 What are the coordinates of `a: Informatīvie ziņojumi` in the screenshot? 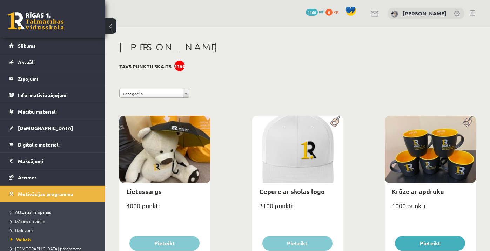 It's located at (53, 95).